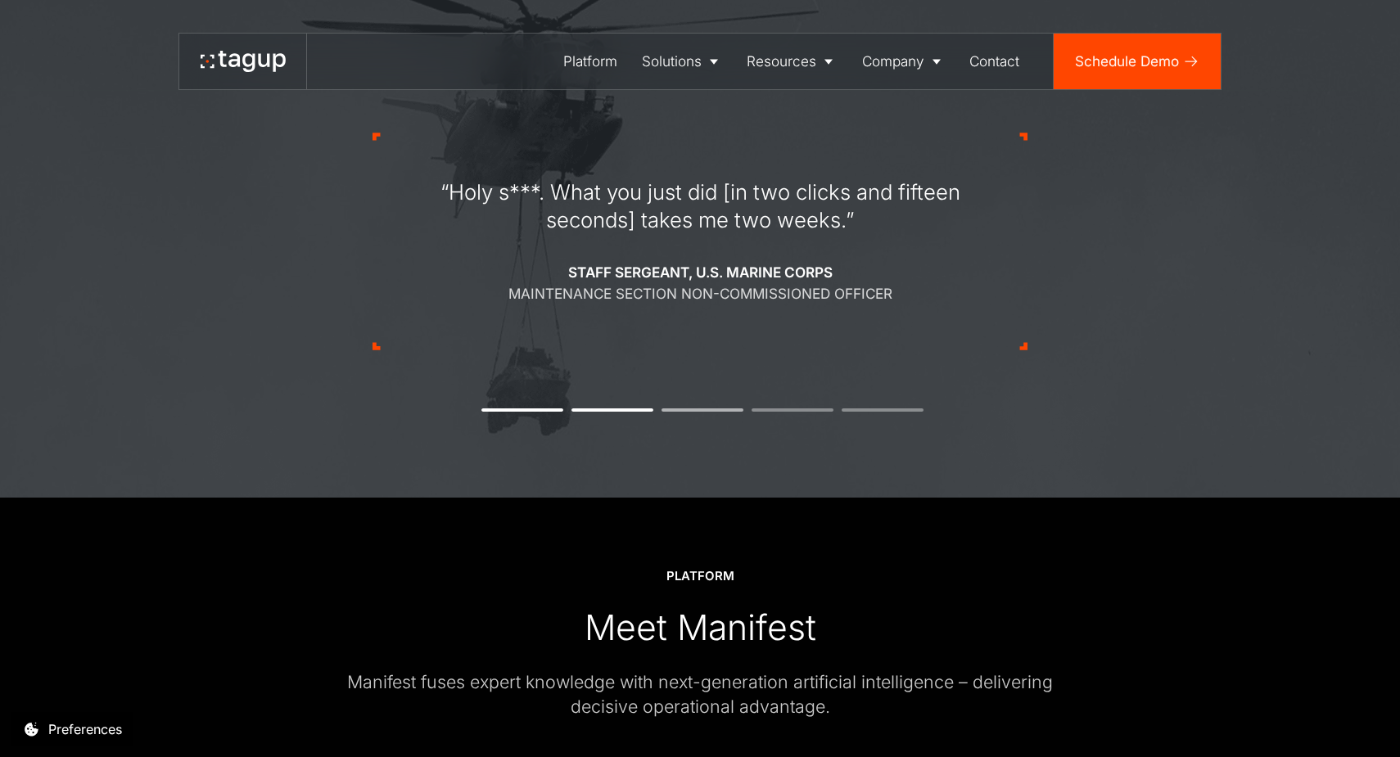  I want to click on button: 1 of 5, so click(522, 410).